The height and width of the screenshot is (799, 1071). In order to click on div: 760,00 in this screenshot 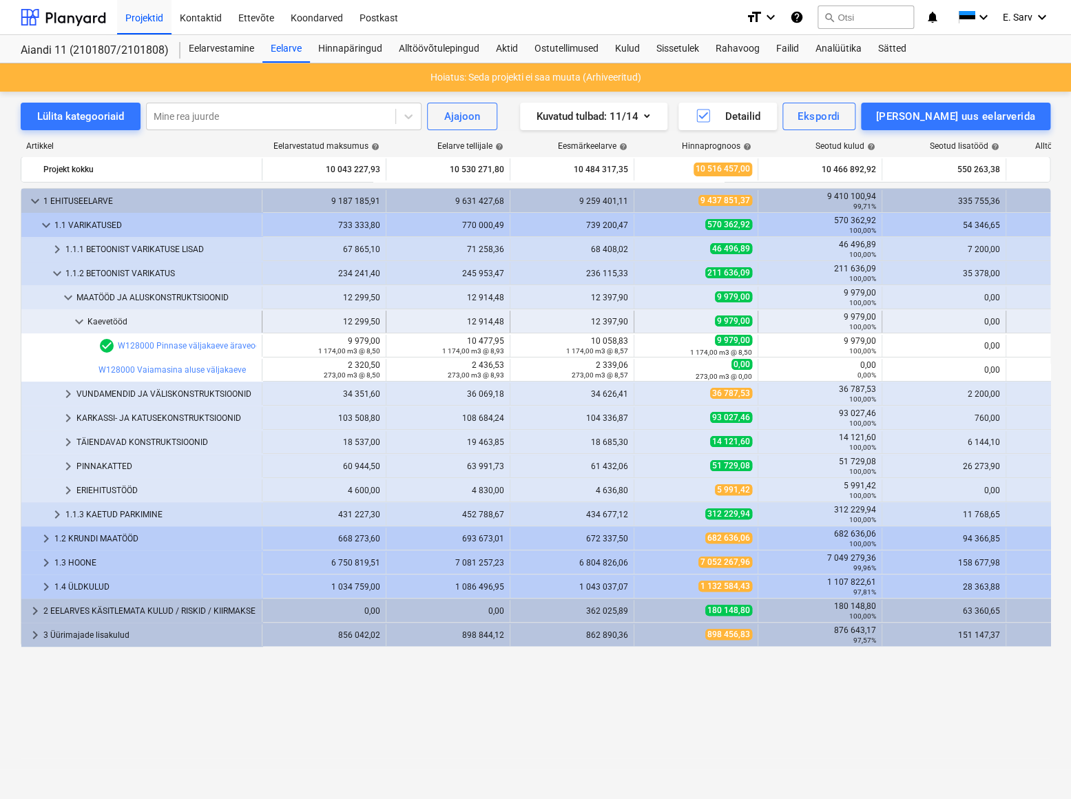, I will do `click(943, 418)`.